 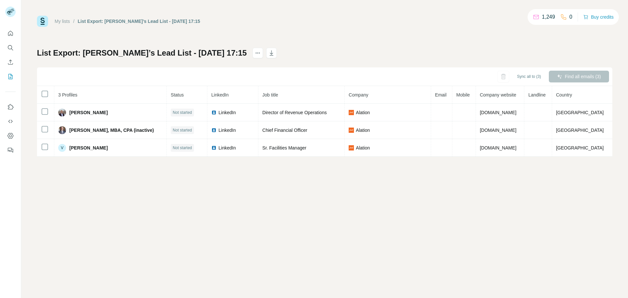 I want to click on a: My lists, so click(x=62, y=21).